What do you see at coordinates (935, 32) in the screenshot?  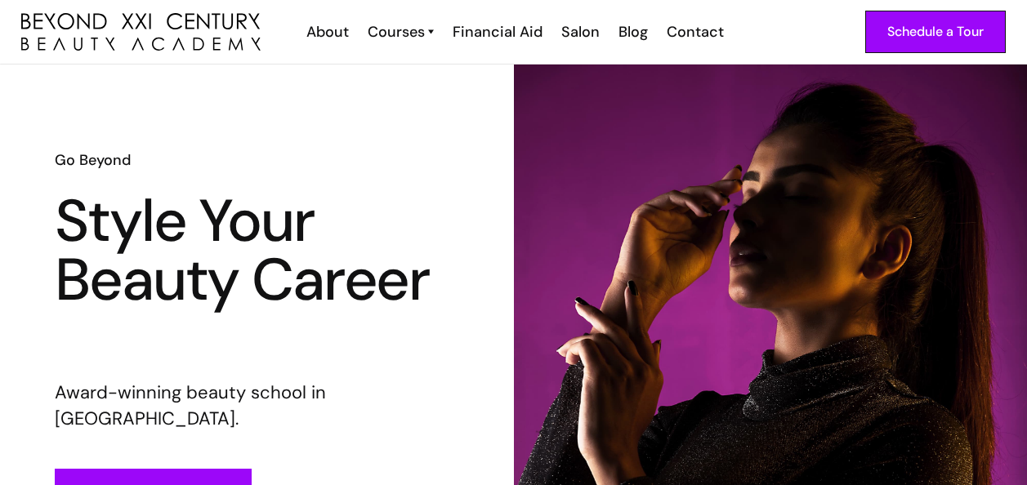 I see `div: Schedule a Tour` at bounding box center [935, 32].